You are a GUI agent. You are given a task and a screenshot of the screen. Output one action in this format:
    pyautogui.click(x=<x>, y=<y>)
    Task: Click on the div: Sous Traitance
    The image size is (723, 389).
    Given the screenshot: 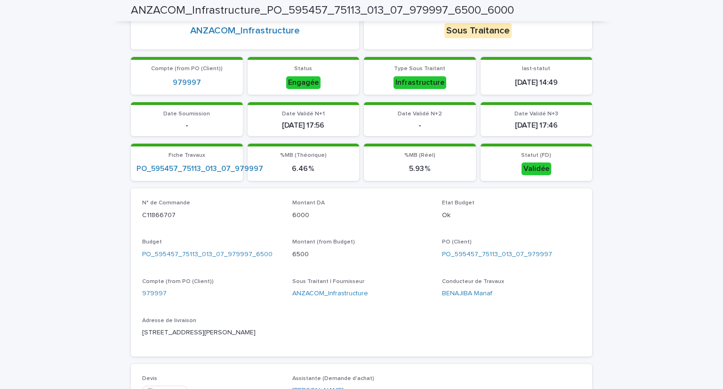 What is the action you would take?
    pyautogui.click(x=478, y=31)
    